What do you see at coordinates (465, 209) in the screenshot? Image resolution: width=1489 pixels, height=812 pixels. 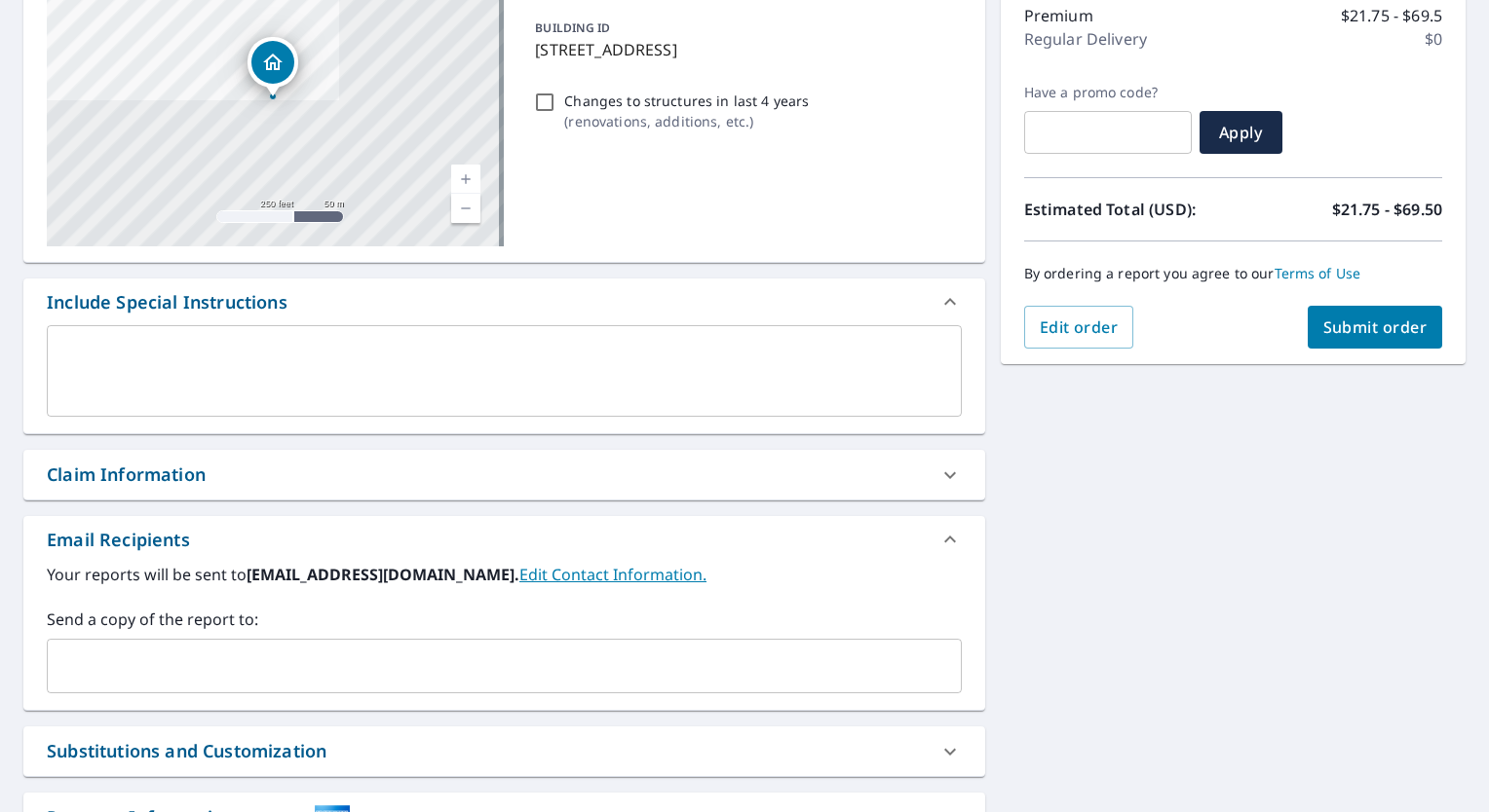 I see `a: Current Level 17, Zoom Out` at bounding box center [465, 209].